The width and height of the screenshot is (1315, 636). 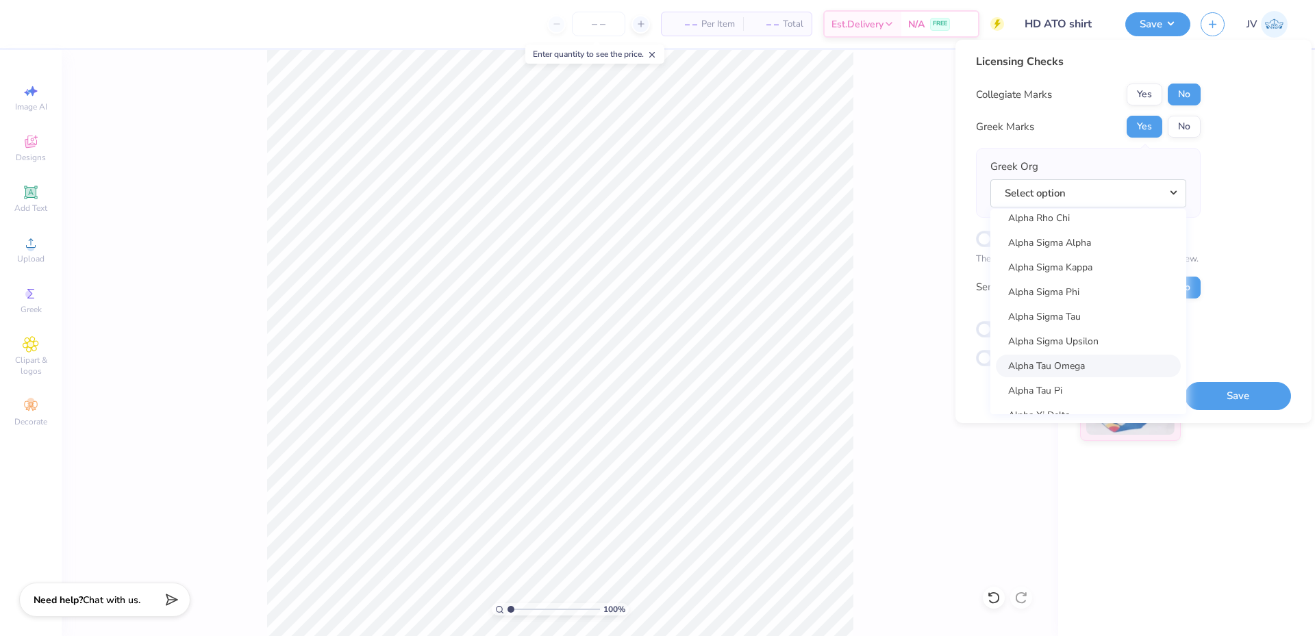 What do you see at coordinates (31, 107) in the screenshot?
I see `span: Image AI` at bounding box center [31, 107].